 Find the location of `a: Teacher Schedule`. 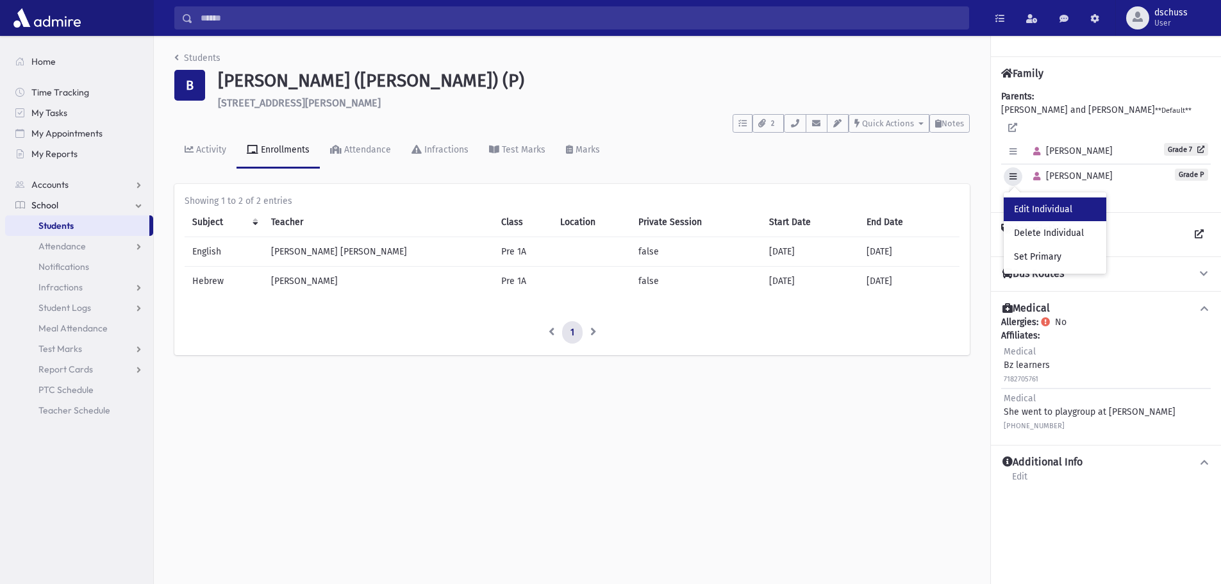

a: Teacher Schedule is located at coordinates (79, 410).